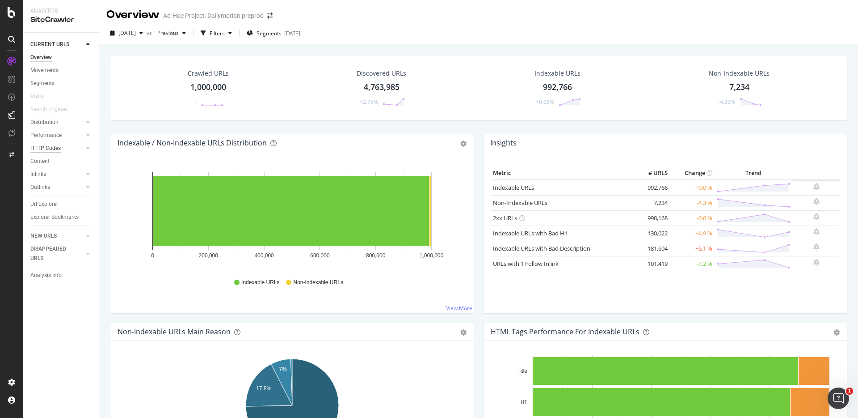 This screenshot has width=858, height=418. What do you see at coordinates (57, 236) in the screenshot?
I see `a: NEW URLS` at bounding box center [57, 236].